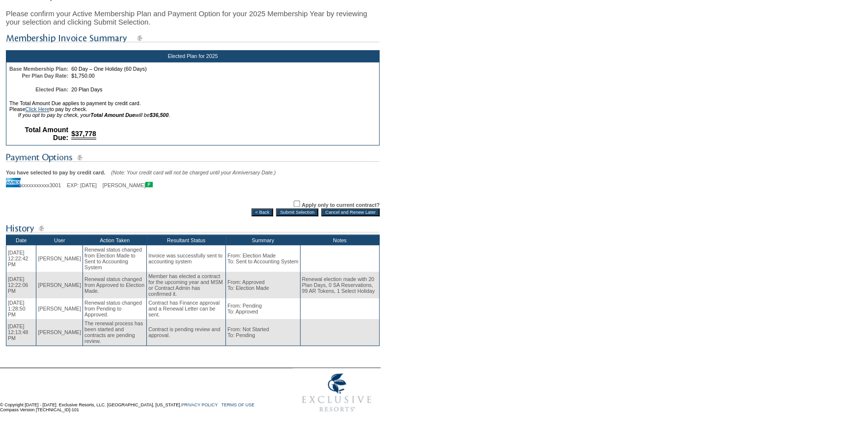  Describe the element at coordinates (115, 258) in the screenshot. I see `td: Renewal status changed from Election Made to Sent to Accounting System` at that location.